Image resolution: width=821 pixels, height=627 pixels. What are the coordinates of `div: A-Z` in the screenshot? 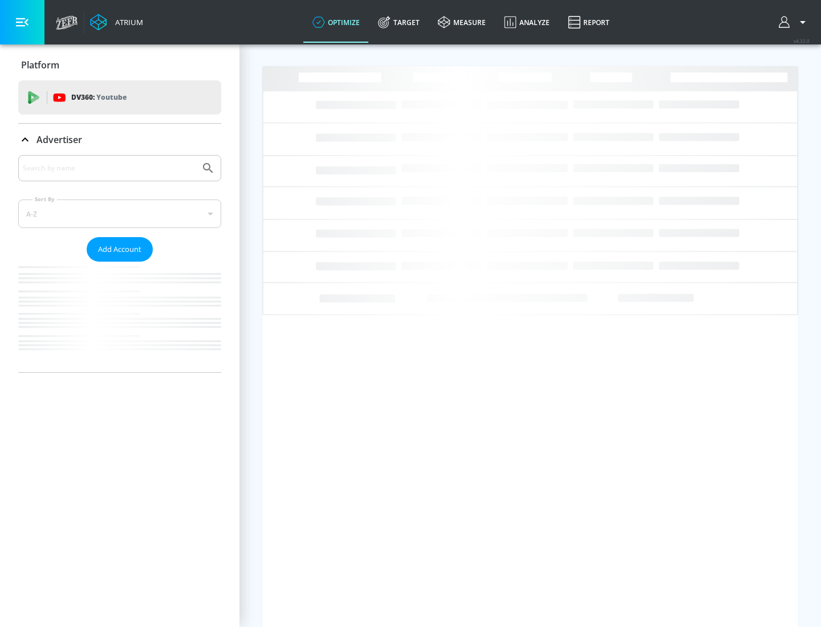 It's located at (120, 214).